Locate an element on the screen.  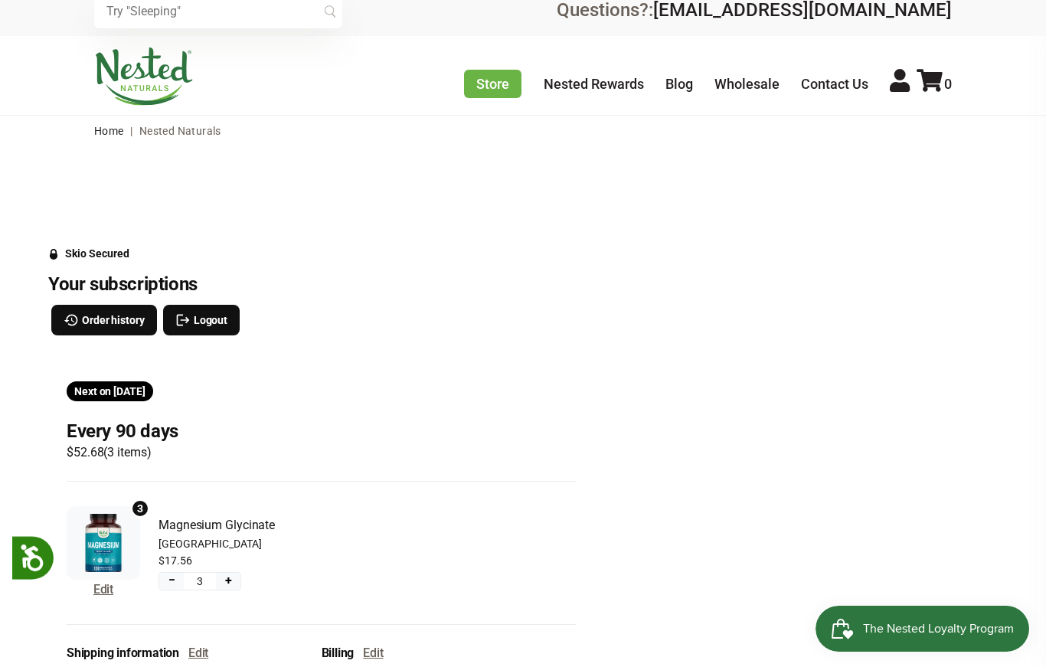
span: Nested Naturals is located at coordinates (180, 131).